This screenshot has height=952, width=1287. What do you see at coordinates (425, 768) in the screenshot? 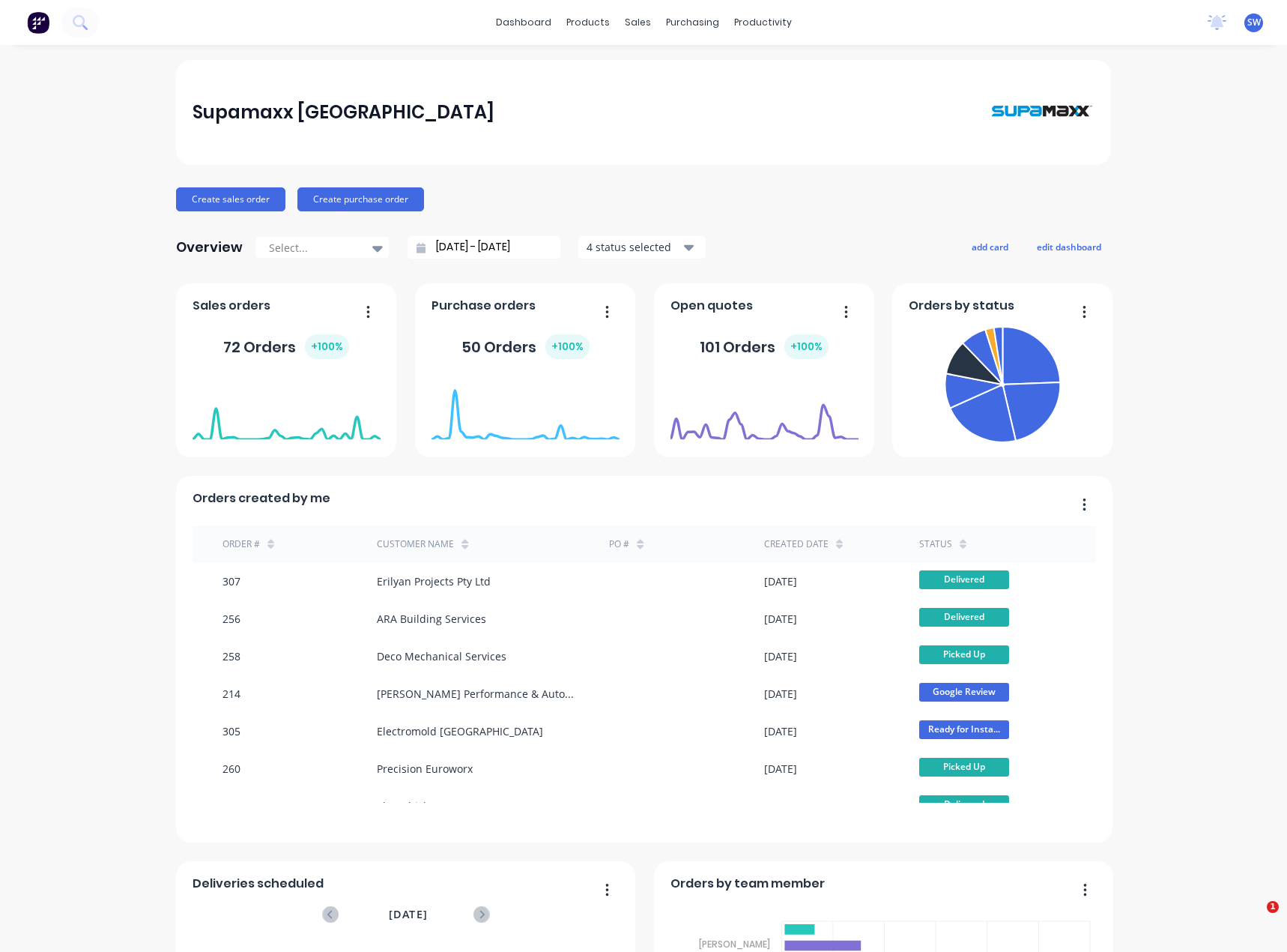
I see `div: Precision Euroworx` at bounding box center [425, 768].